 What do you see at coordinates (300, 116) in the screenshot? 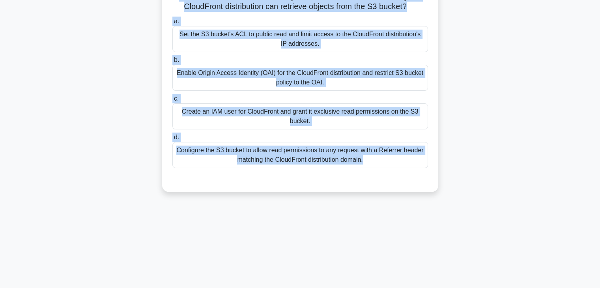
I see `div: Create an IAM user for CloudFront and grant it exclusive read permissions on the S3 bucket.` at bounding box center [300, 116].